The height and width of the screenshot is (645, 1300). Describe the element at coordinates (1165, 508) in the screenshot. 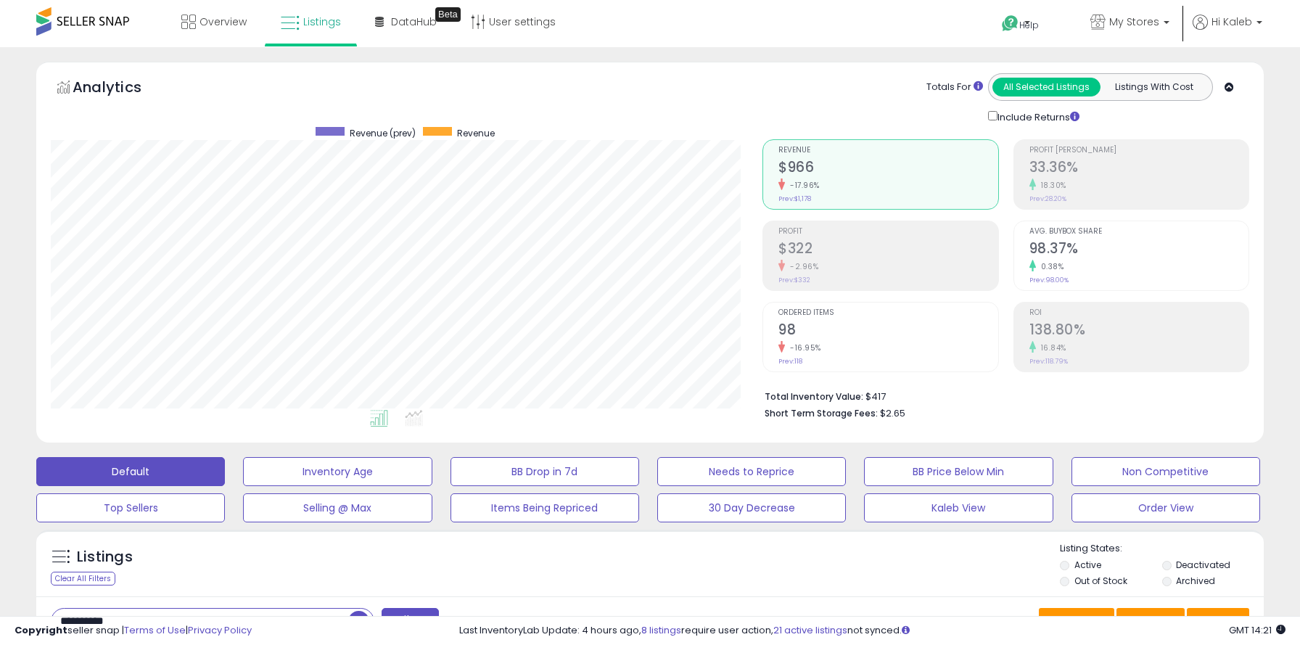

I see `button: Order View` at that location.